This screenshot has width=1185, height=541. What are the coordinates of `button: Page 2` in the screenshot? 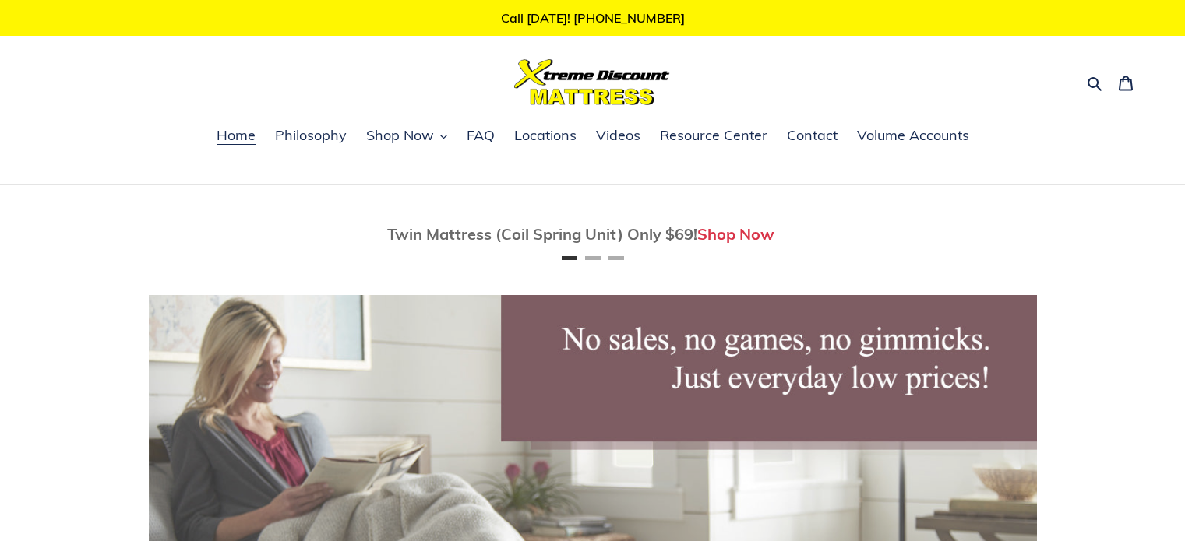 It's located at (593, 258).